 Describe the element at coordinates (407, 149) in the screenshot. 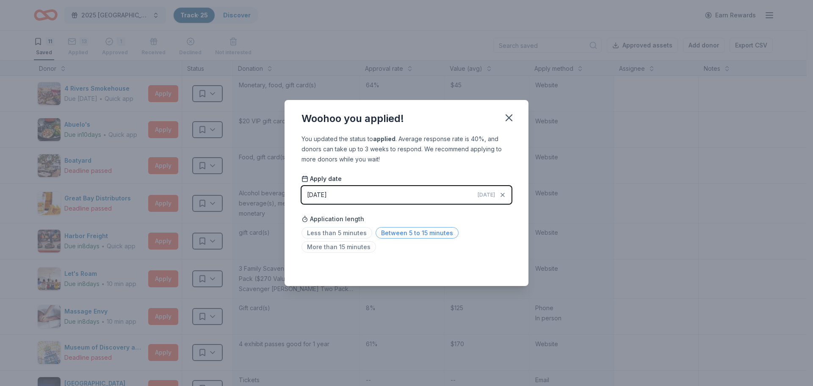

I see `div: You updated the status to . Average response rate is 40%, and donors can take up to 3 weeks to re...` at that location.